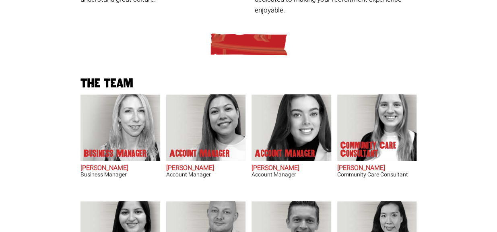 This screenshot has width=497, height=232. Describe the element at coordinates (115, 153) in the screenshot. I see `p: Business Manager` at that location.